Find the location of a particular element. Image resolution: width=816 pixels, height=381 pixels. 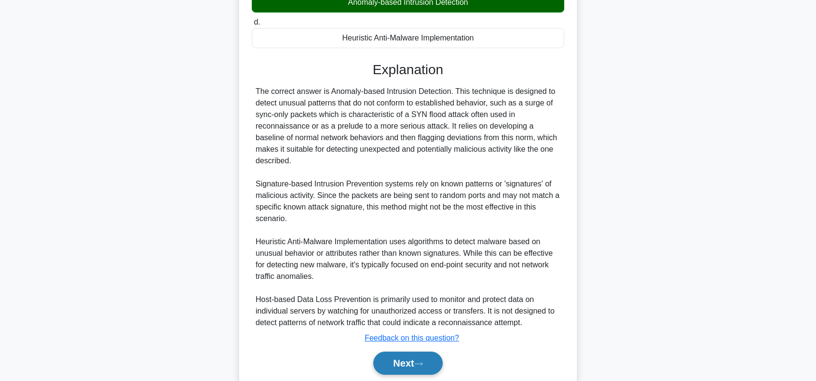

span: d. is located at coordinates (256, 22).